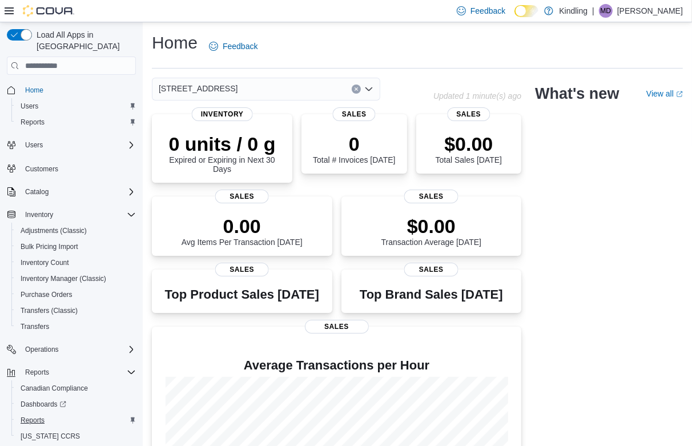 The image size is (692, 446). I want to click on span: Customers, so click(78, 168).